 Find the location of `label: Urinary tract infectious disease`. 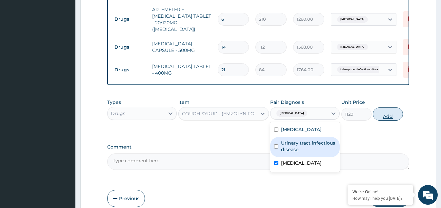

label: Urinary tract infectious disease is located at coordinates (308, 146).